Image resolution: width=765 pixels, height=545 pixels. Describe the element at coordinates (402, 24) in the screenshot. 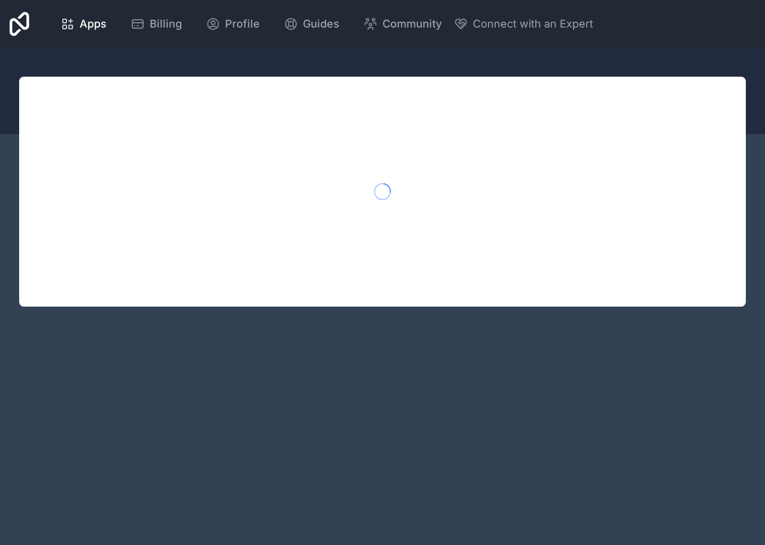

I see `a: Community` at that location.